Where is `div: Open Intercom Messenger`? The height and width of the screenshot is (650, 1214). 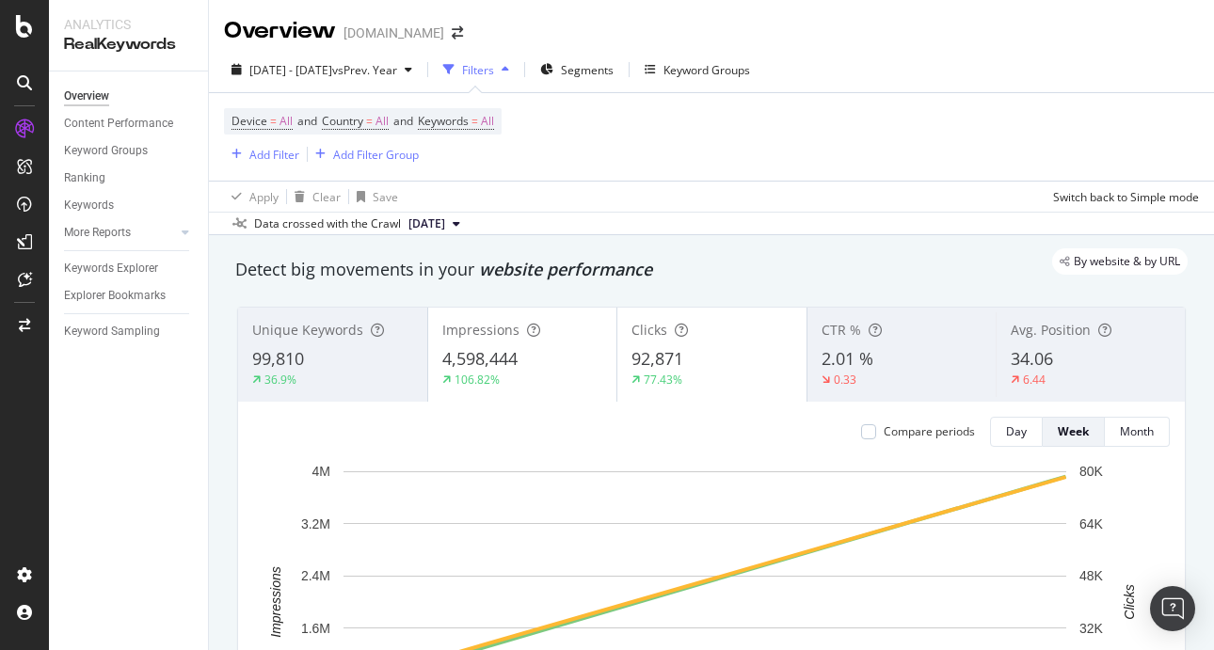
div: Open Intercom Messenger is located at coordinates (1172, 609).